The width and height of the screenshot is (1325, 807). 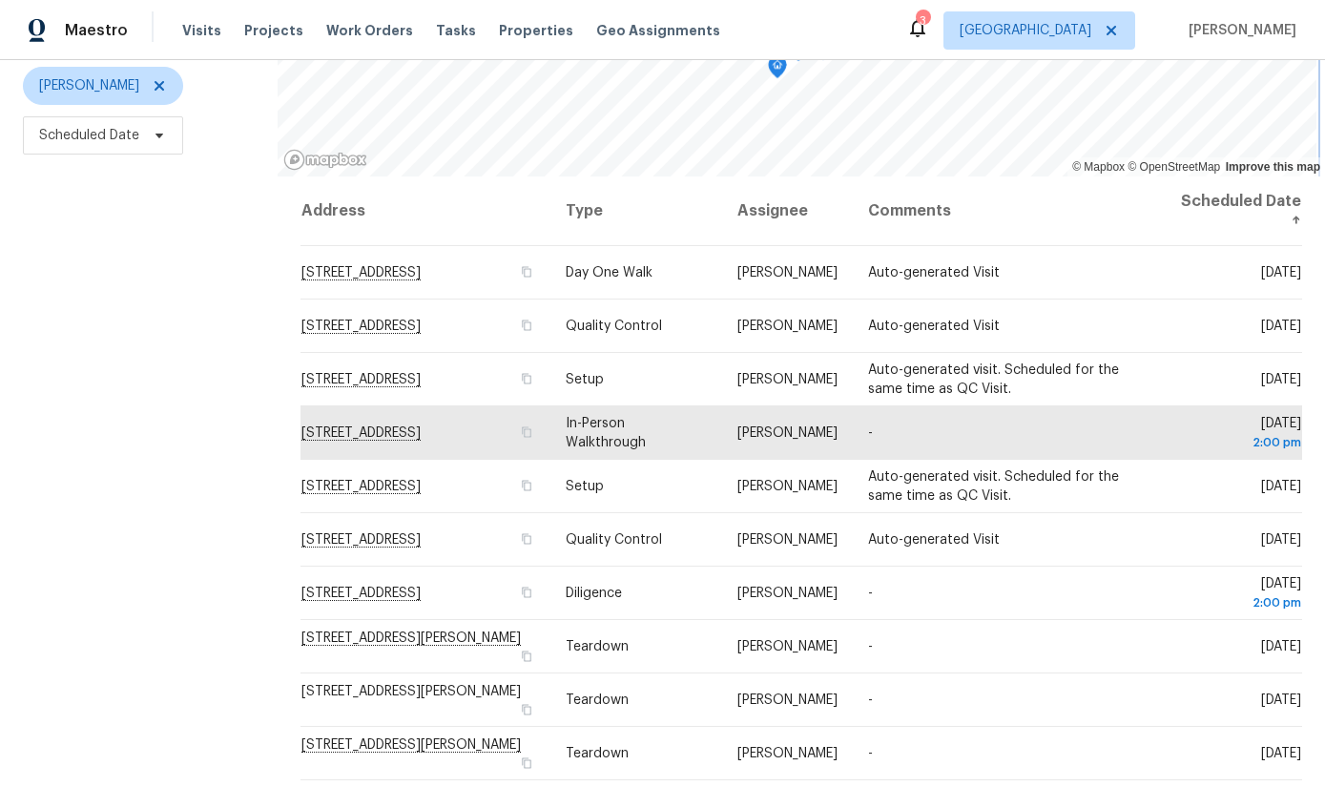 I want to click on div: Map marker, so click(x=777, y=70).